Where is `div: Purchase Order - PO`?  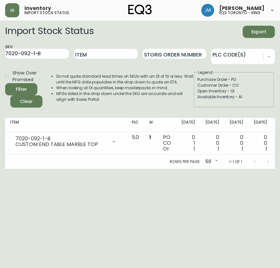
div: Purchase Order - PO is located at coordinates (234, 80).